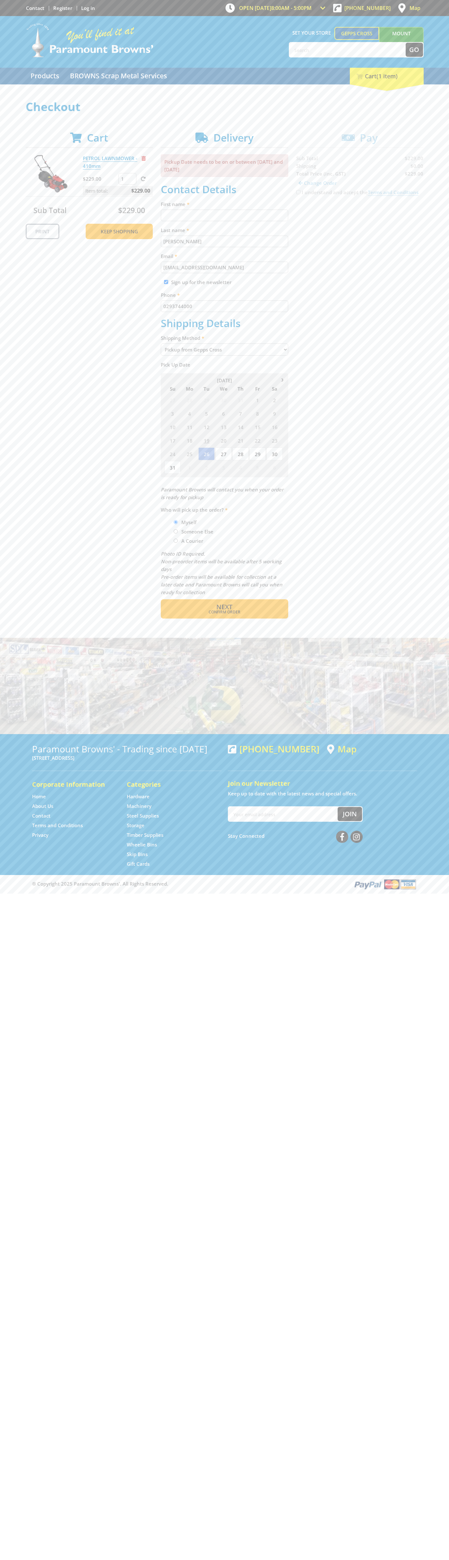  I want to click on span: 8, so click(258, 414).